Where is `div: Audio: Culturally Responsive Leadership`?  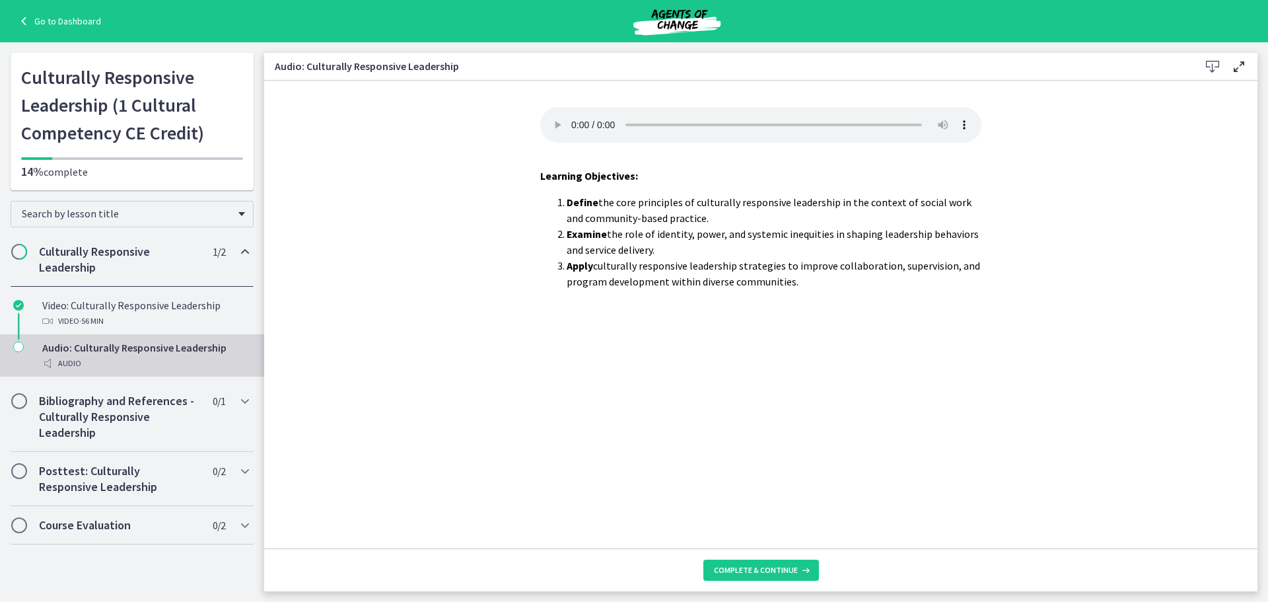 div: Audio: Culturally Responsive Leadership is located at coordinates (145, 355).